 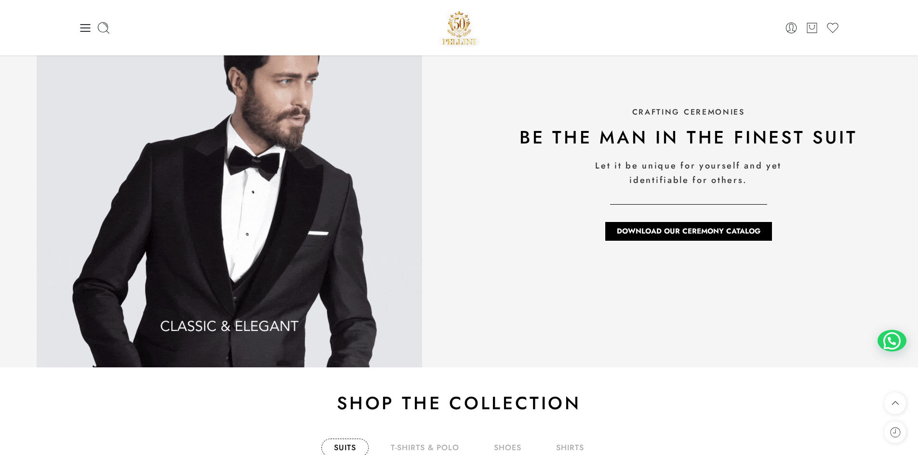 What do you see at coordinates (688, 231) in the screenshot?
I see `a: Download Our Ceremony Catalog` at bounding box center [688, 231].